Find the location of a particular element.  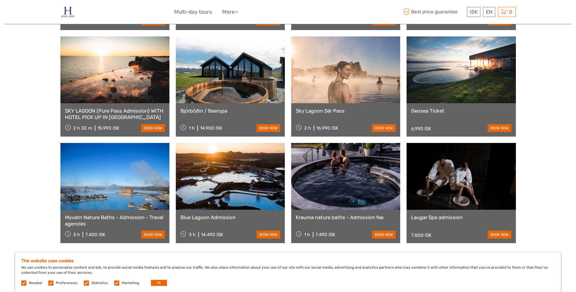

a: Multi-day tours is located at coordinates (193, 12).